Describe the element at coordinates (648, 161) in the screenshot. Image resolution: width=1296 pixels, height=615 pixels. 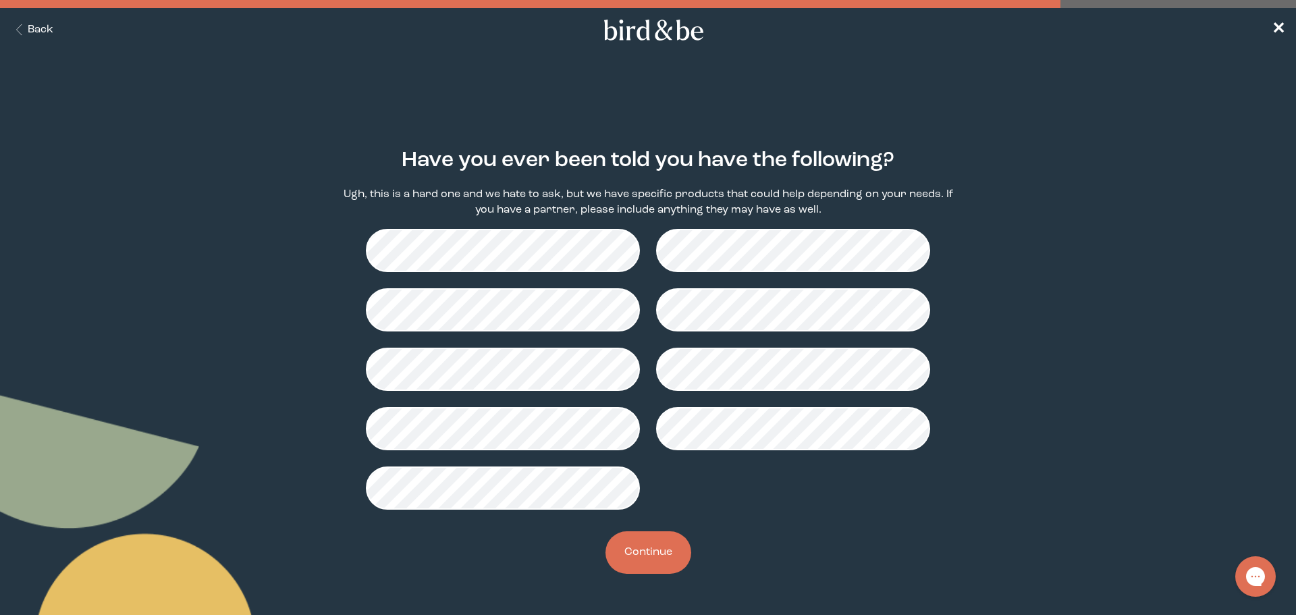
I see `h2: Have you ever been told you have the following?` at that location.